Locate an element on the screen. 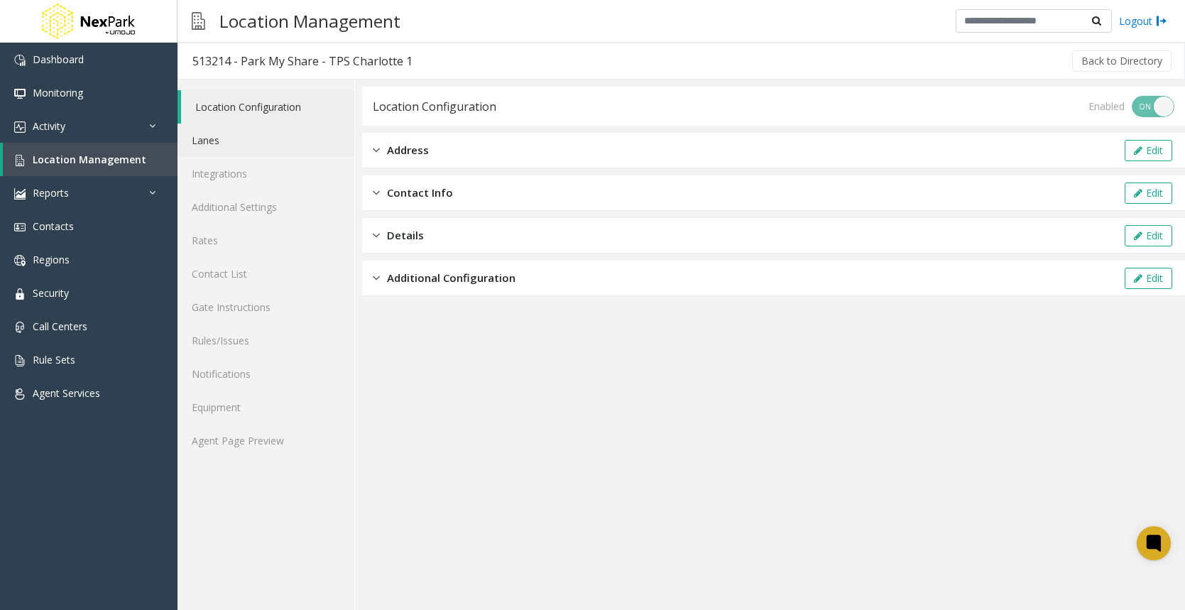  div: 513214 - Park My Share - TPS Charlotte 1 is located at coordinates (302, 61).